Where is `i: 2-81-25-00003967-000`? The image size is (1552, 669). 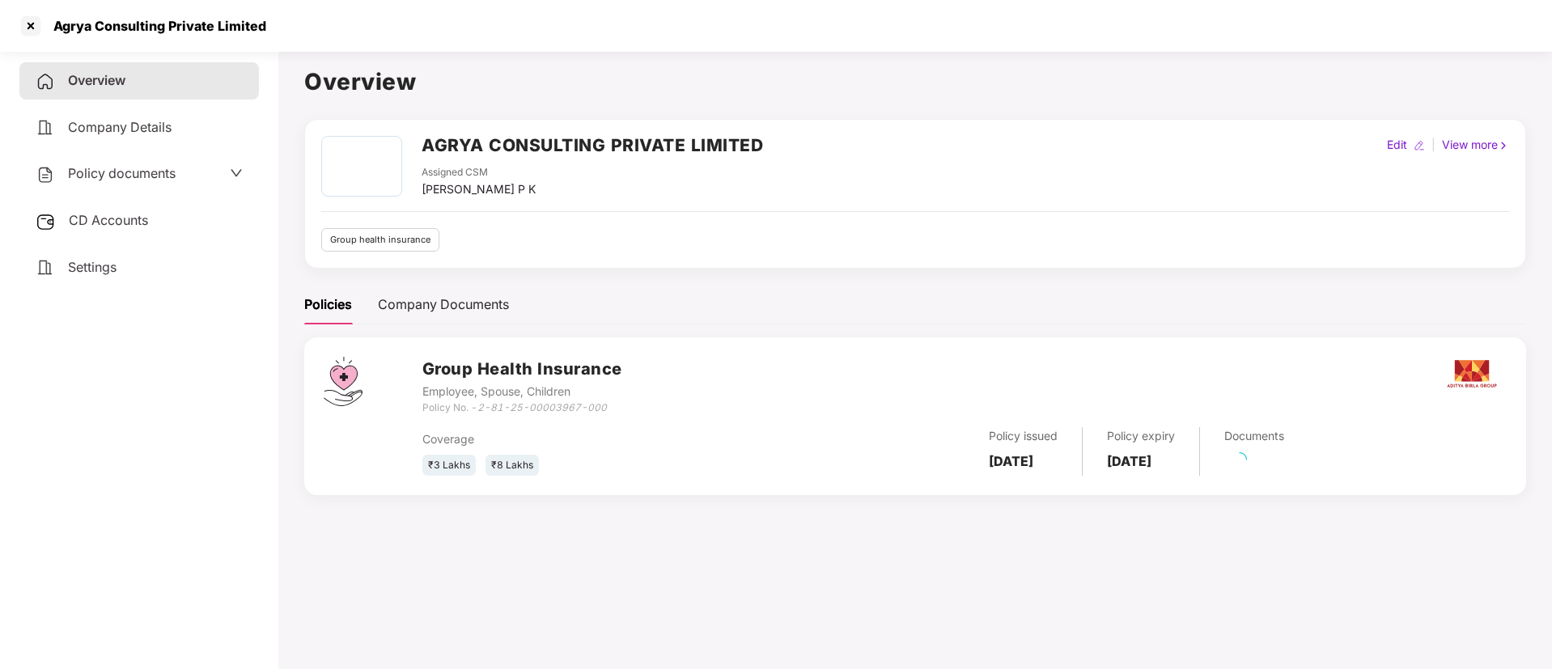
i: 2-81-25-00003967-000 is located at coordinates (542, 407).